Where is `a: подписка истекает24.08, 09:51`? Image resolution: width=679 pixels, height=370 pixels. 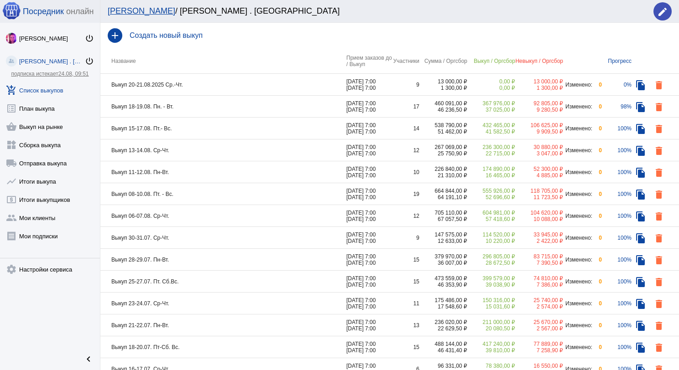
a: подписка истекает24.08, 09:51 is located at coordinates (50, 74).